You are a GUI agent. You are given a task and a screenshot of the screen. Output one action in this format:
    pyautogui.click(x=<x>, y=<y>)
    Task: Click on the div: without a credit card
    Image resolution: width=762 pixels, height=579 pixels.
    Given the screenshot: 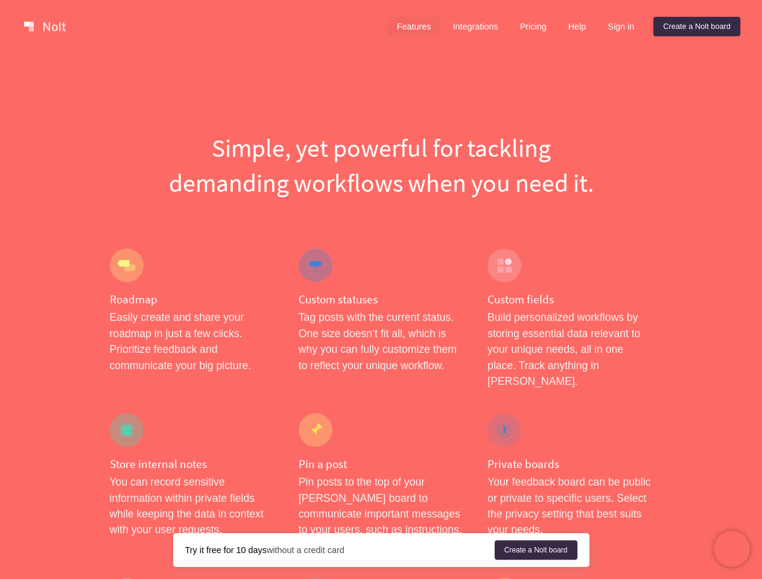 What is the action you would take?
    pyautogui.click(x=339, y=550)
    